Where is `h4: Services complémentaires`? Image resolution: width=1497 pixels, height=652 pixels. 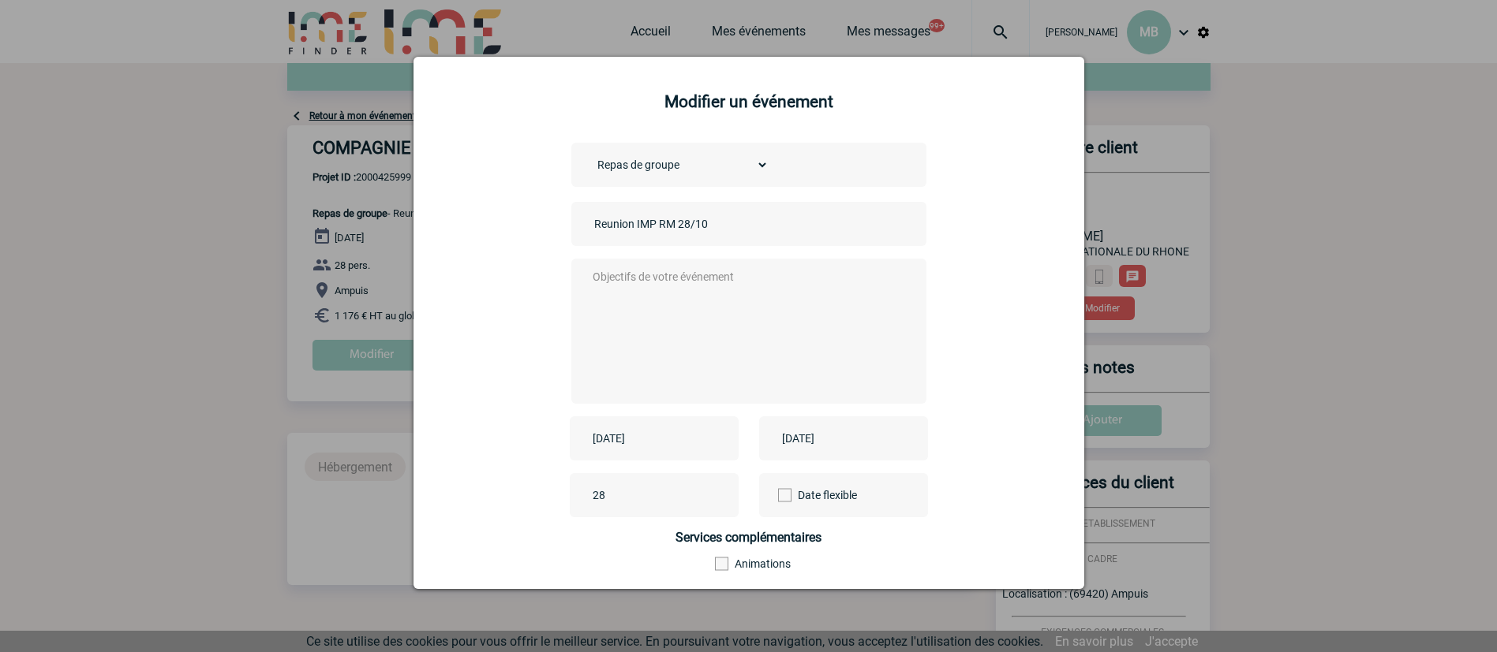 h4: Services complémentaires is located at coordinates (749, 537).